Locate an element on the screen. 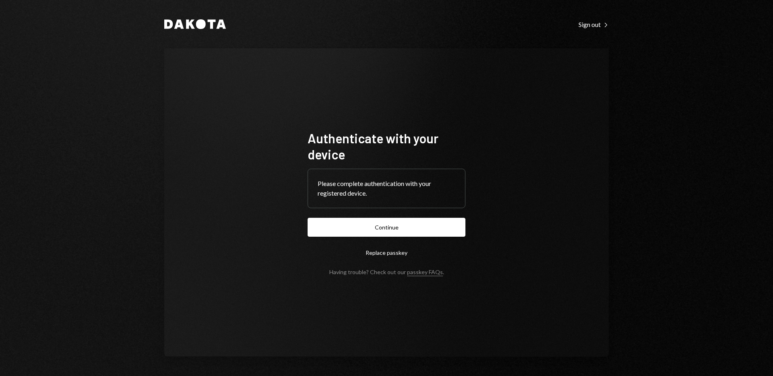 The image size is (773, 376). a: passkey FAQs is located at coordinates (425, 272).